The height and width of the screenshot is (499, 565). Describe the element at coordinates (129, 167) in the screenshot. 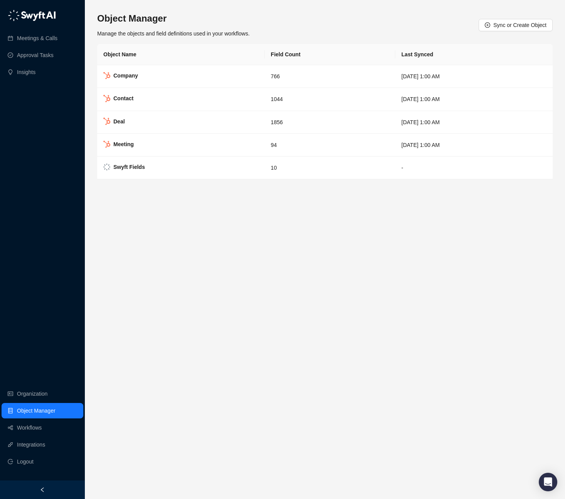

I see `strong: Swyft Fields` at that location.